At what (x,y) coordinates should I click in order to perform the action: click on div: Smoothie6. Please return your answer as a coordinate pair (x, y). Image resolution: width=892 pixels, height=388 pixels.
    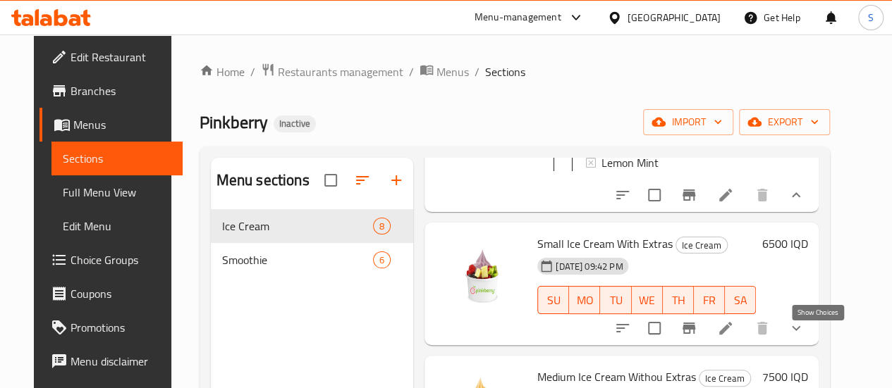
    Looking at the image, I should click on (312, 260).